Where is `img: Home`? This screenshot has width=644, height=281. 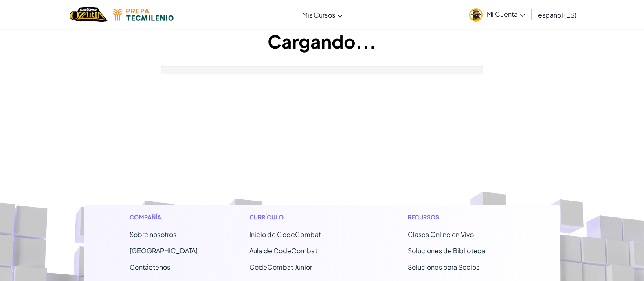 img: Home is located at coordinates (88, 14).